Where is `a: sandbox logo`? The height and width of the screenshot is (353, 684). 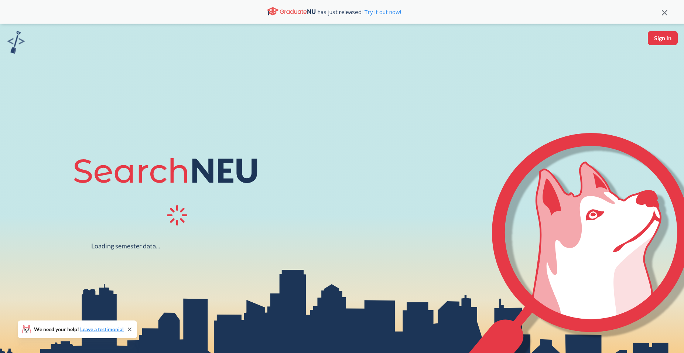 a: sandbox logo is located at coordinates (16, 43).